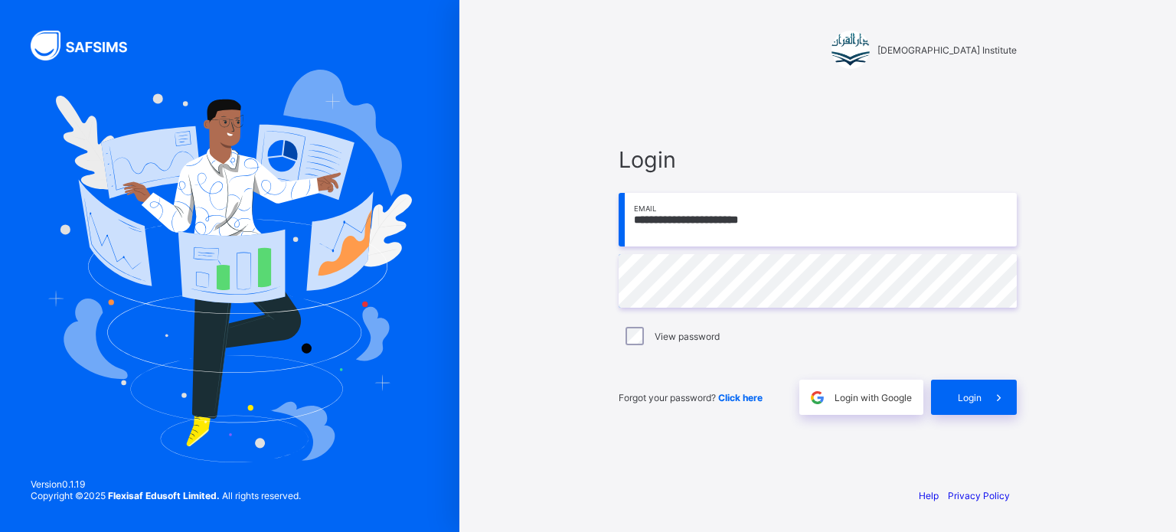 This screenshot has width=1176, height=532. I want to click on strong: Flexisaf Edusoft Limited., so click(164, 495).